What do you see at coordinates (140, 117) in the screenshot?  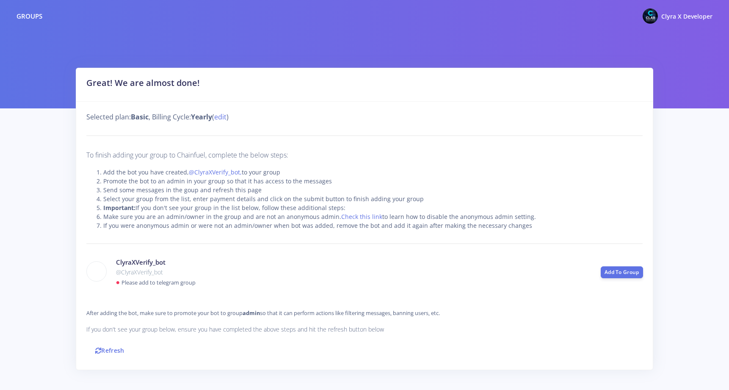 I see `strong: Basic` at bounding box center [140, 117].